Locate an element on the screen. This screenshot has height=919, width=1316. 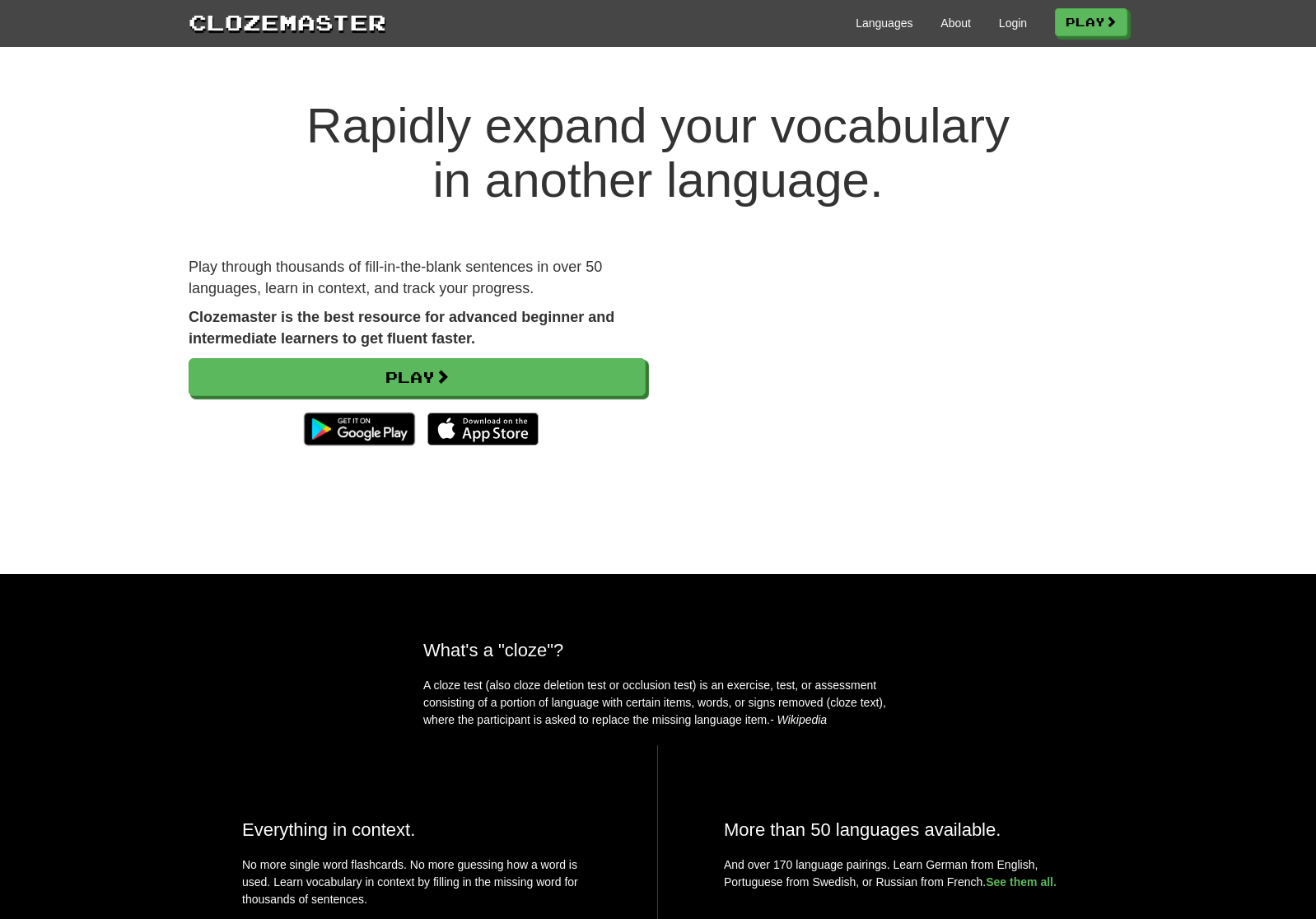
a: Languages is located at coordinates (883, 23).